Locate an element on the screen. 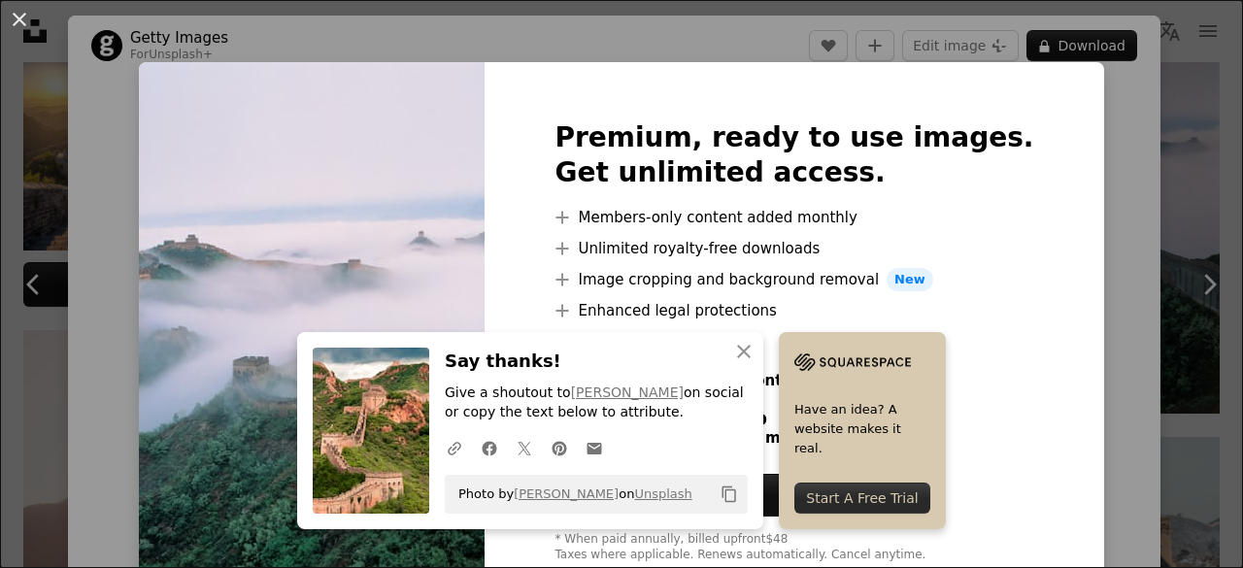 This screenshot has height=568, width=1243. div: Start A Free Trial is located at coordinates (862, 498).